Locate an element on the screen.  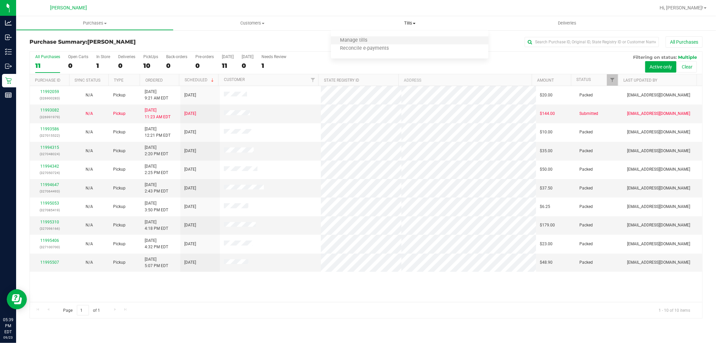
a: Status is located at coordinates (584, 80).